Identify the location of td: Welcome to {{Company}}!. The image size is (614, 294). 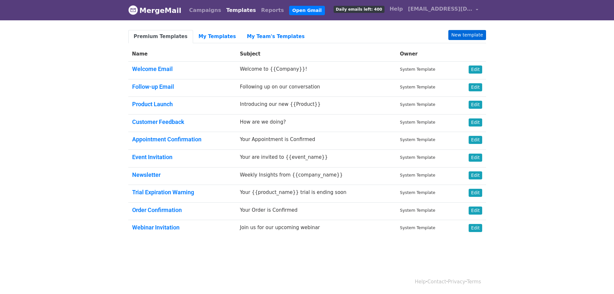
(316, 70).